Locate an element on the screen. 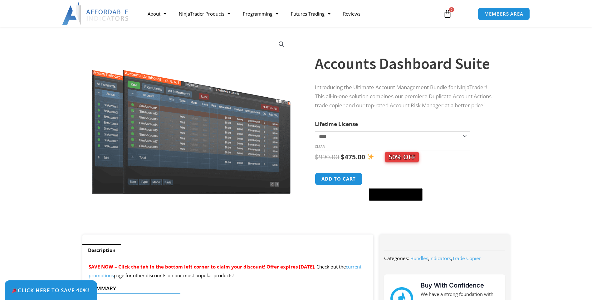 Image resolution: width=592 pixels, height=300 pixels. span: Categories: is located at coordinates (397, 259).